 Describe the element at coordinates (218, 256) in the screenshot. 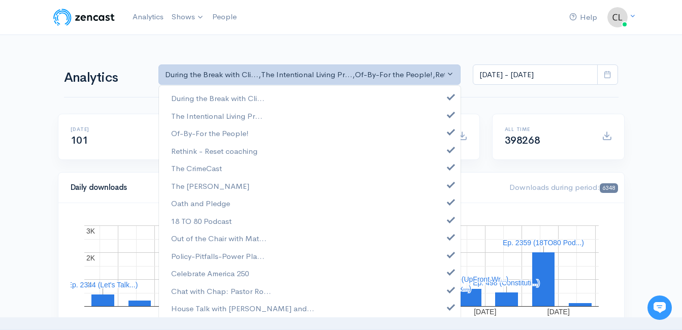

I see `span: Policy-Pitfalls-Power Pla...` at that location.